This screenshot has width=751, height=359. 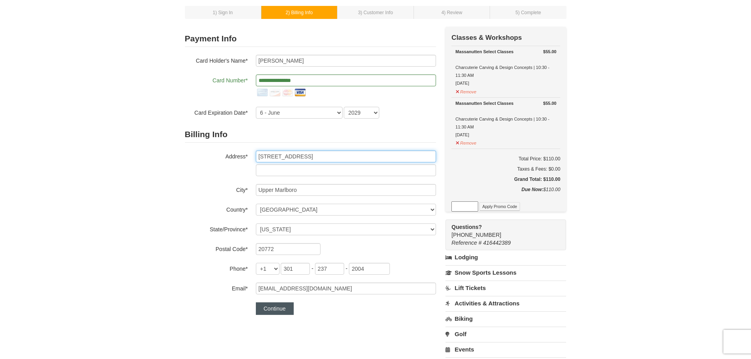 What do you see at coordinates (224, 13) in the screenshot?
I see `span: ) Sign In` at bounding box center [224, 13].